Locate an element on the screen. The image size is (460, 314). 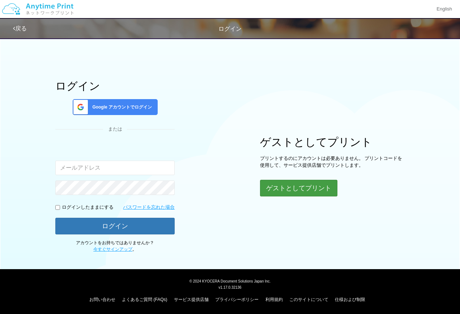
button: ゲストとしてプリント is located at coordinates (298, 188).